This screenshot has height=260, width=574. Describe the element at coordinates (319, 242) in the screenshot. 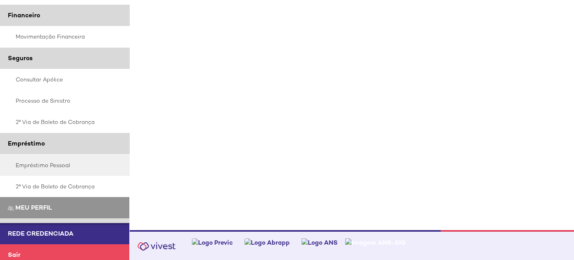

I see `img: Logo ANS` at that location.